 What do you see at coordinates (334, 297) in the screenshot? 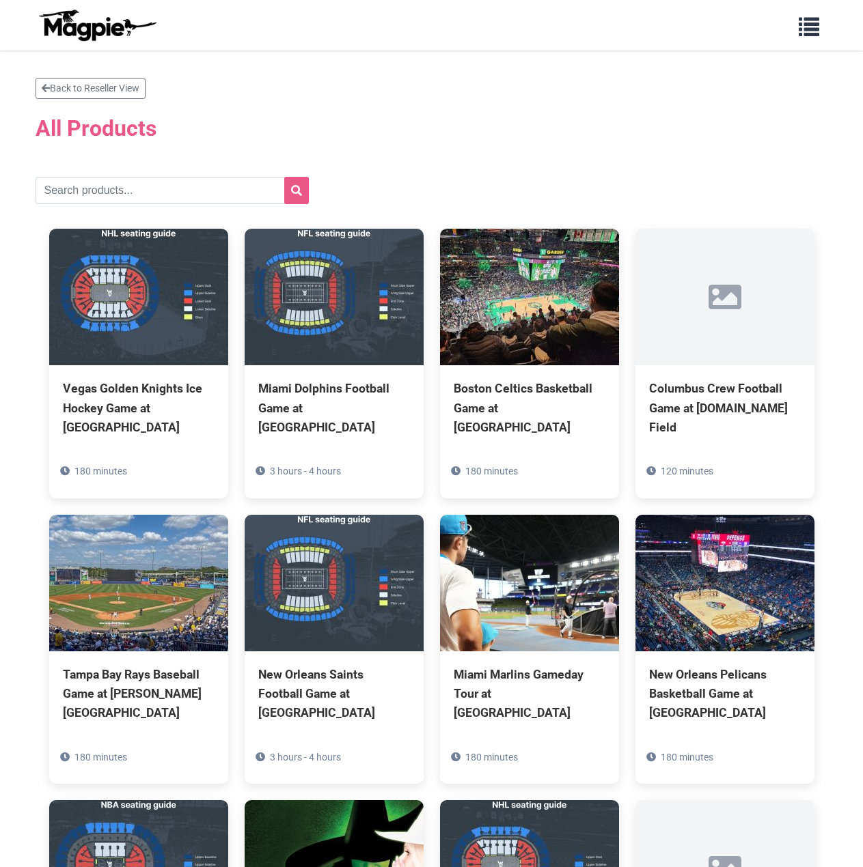
I see `img: Miami Dolphins Football Game at Hard Rock Stadium` at bounding box center [334, 297].